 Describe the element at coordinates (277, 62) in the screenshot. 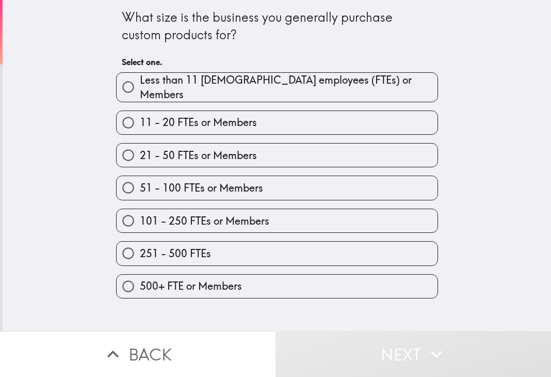

I see `h6: Select one.` at that location.